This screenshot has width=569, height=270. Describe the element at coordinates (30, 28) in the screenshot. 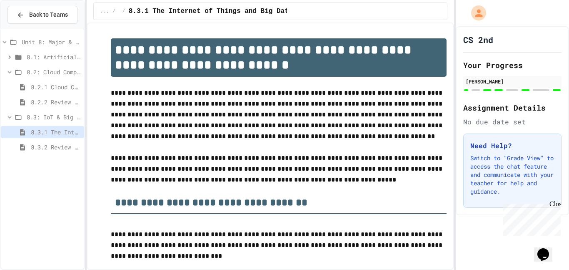

I see `div: Chat with us now!Close` at that location.